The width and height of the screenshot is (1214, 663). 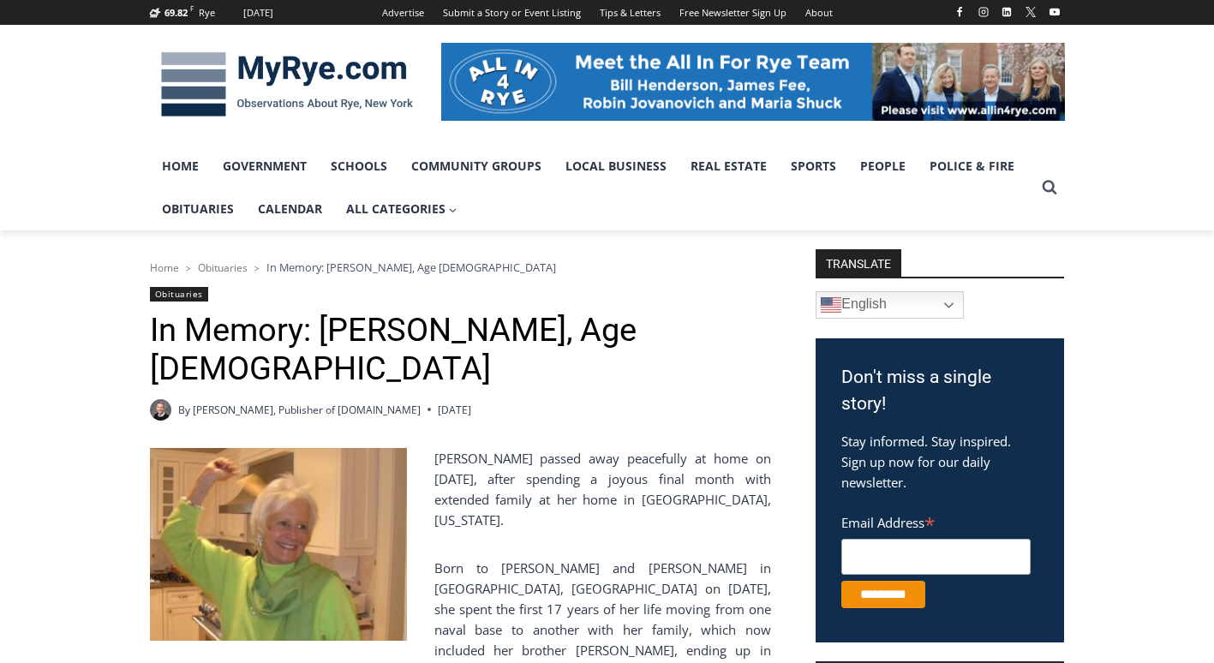 What do you see at coordinates (290, 209) in the screenshot?
I see `a: Calendar` at bounding box center [290, 209].